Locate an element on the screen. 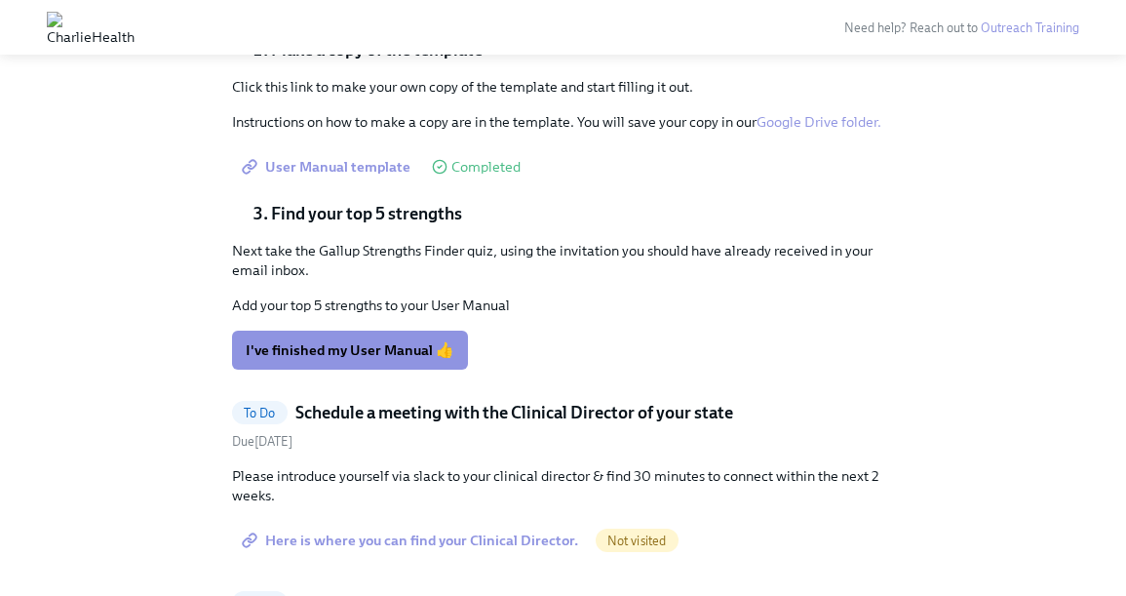  a: User Manual template is located at coordinates (328, 167).